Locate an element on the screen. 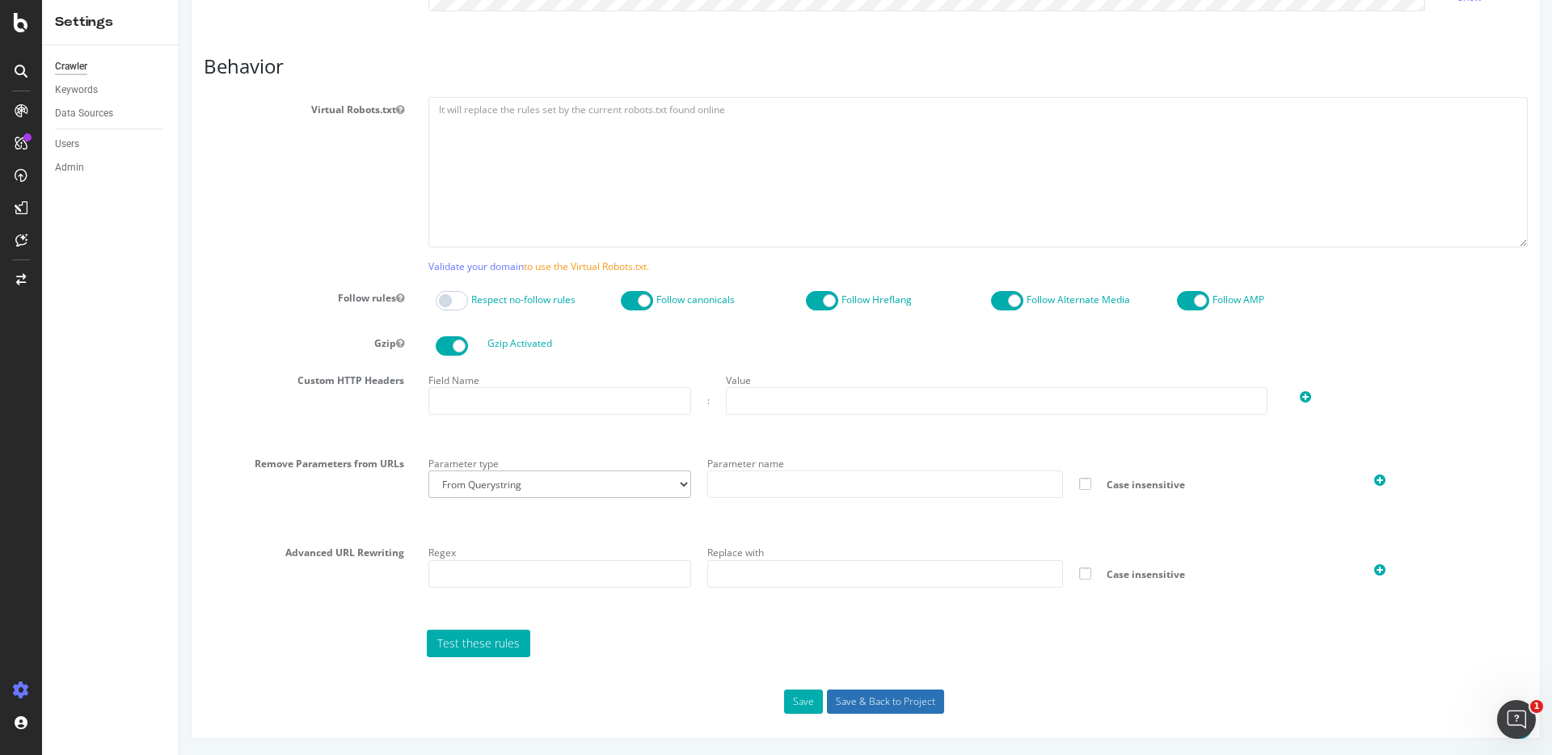  div: Keywords is located at coordinates (76, 90).